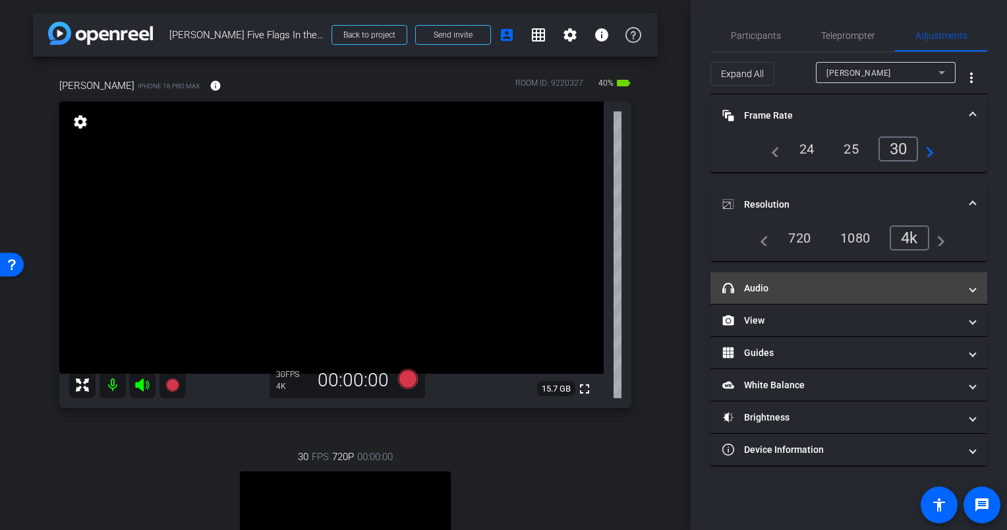 The image size is (1007, 530). I want to click on div: 24, so click(806, 149).